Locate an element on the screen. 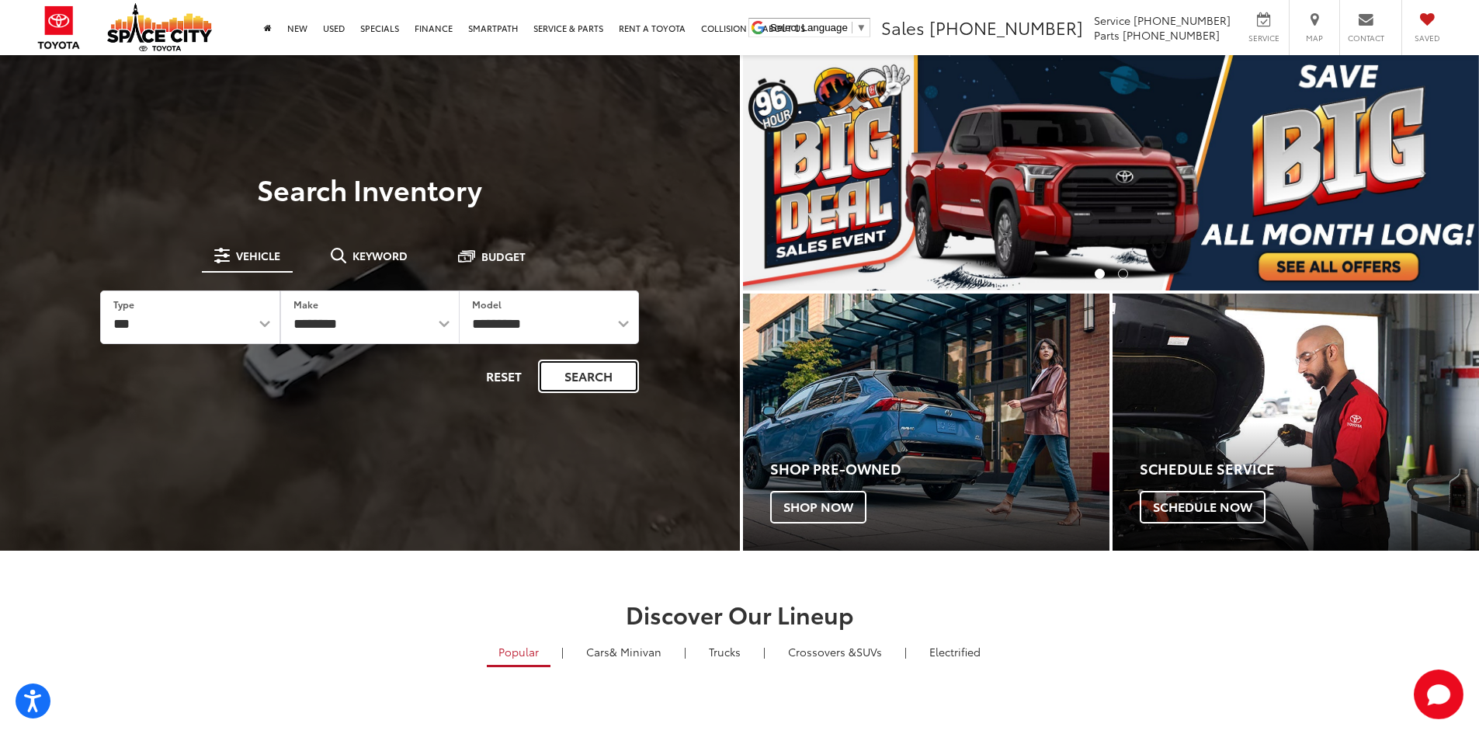  label: Model is located at coordinates (487, 304).